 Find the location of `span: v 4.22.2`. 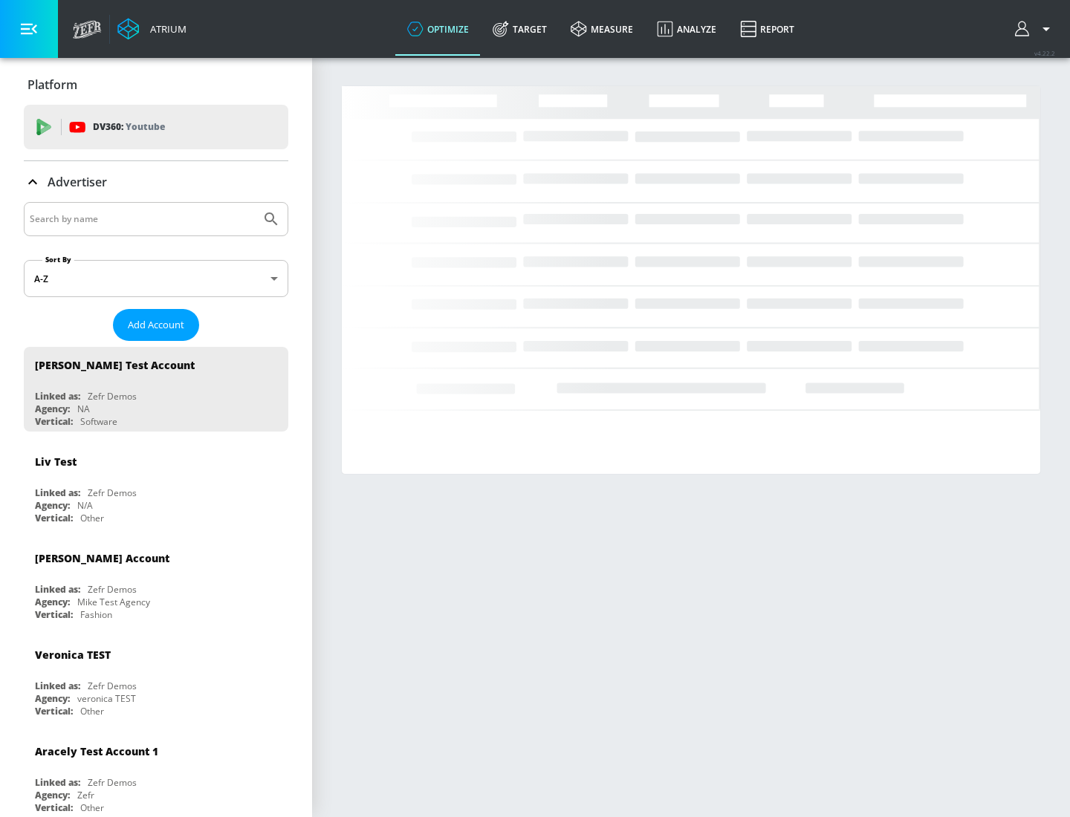

span: v 4.22.2 is located at coordinates (1045, 53).